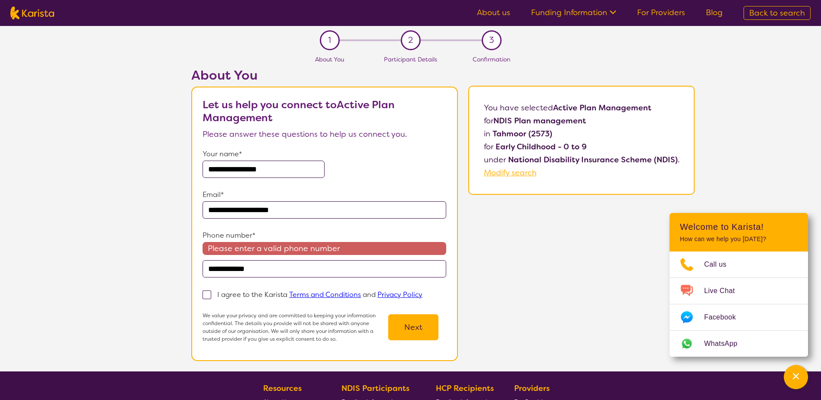  Describe the element at coordinates (324, 235) in the screenshot. I see `p: Phone number*` at that location.